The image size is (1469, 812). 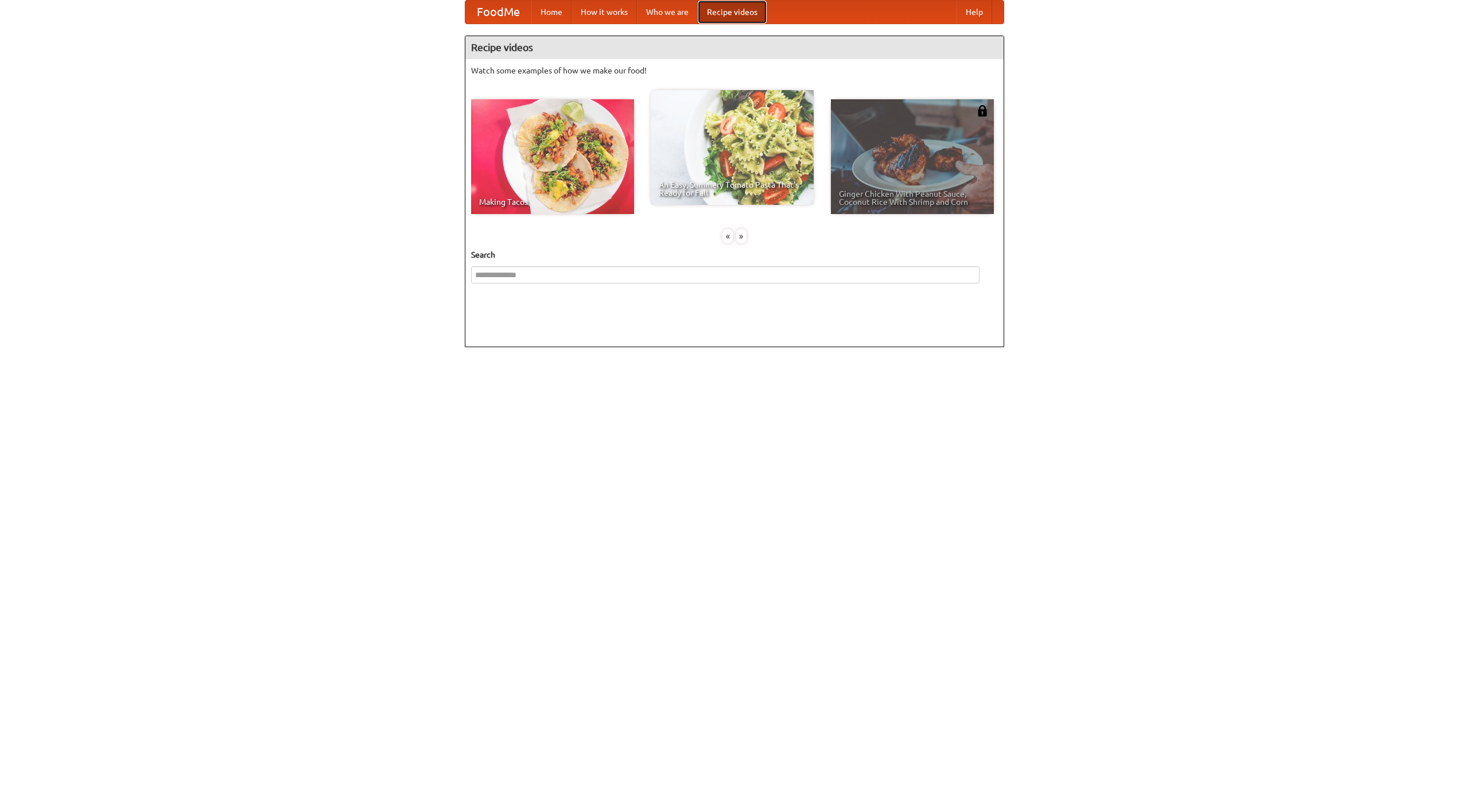 What do you see at coordinates (732, 189) in the screenshot?
I see `span: An Easy, Summery Tomato Pasta That's Ready for Fall` at bounding box center [732, 189].